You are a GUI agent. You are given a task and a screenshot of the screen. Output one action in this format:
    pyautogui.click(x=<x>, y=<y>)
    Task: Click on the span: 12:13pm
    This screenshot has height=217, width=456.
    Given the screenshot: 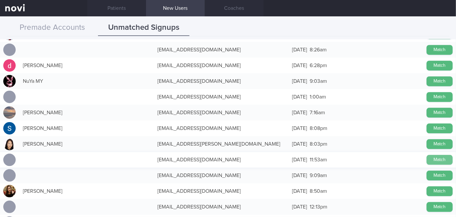 What is the action you would take?
    pyautogui.click(x=319, y=207)
    